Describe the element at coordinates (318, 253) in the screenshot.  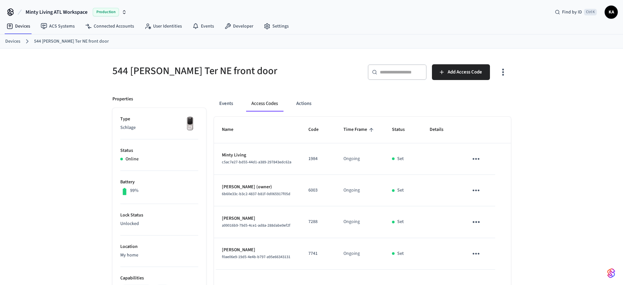
I see `p: 7741` at that location.